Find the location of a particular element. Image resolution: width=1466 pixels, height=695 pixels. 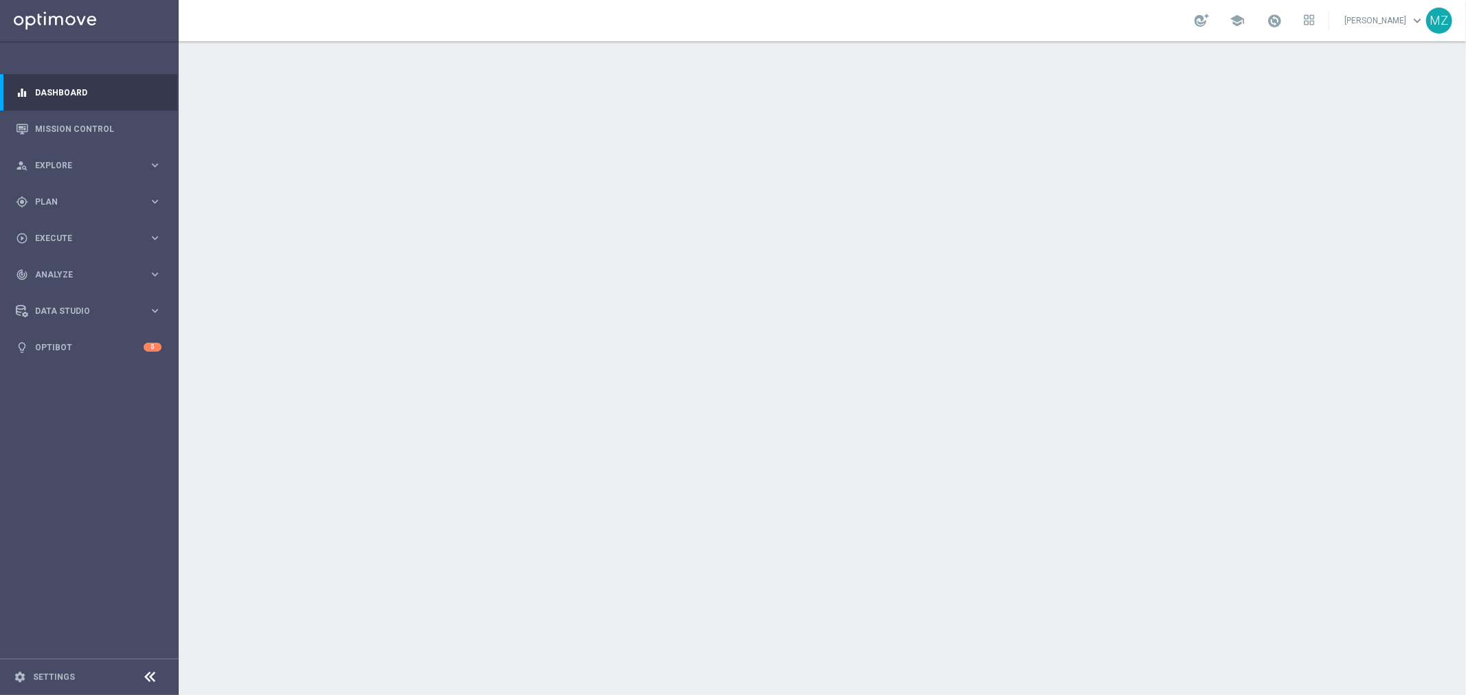

div: lightbulb Optibot 5 is located at coordinates (89, 348).